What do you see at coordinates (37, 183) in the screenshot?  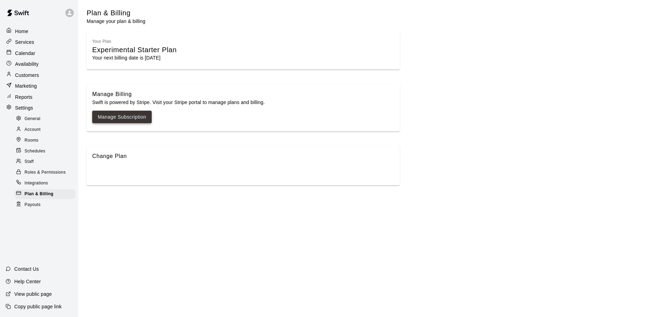 I see `span: Integrations` at bounding box center [37, 183].